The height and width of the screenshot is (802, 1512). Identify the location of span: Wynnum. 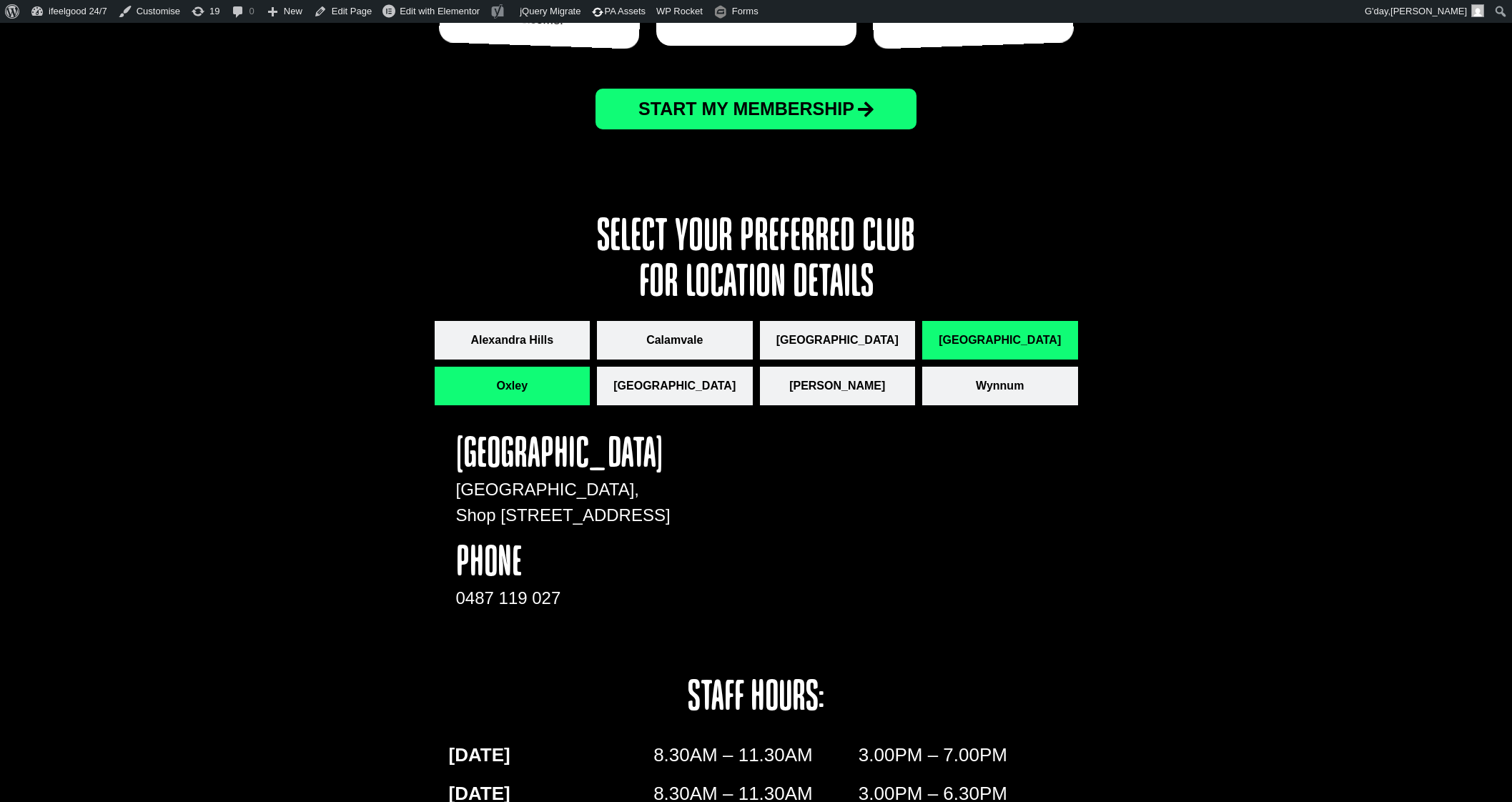
(999, 386).